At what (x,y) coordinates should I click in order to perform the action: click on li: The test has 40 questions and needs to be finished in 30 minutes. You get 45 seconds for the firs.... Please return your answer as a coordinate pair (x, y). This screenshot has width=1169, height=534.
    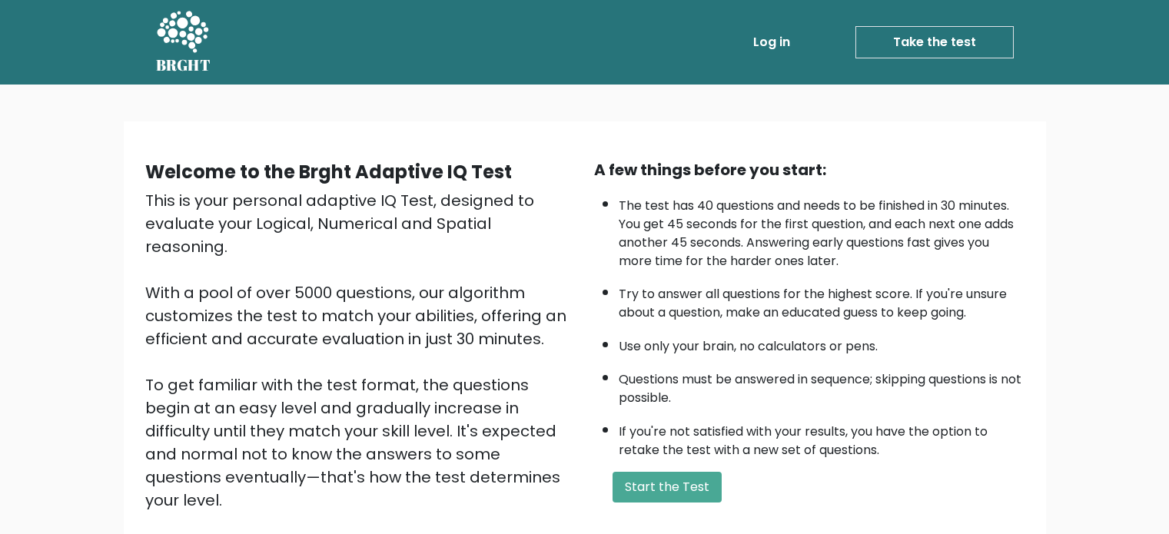
    Looking at the image, I should click on (821, 230).